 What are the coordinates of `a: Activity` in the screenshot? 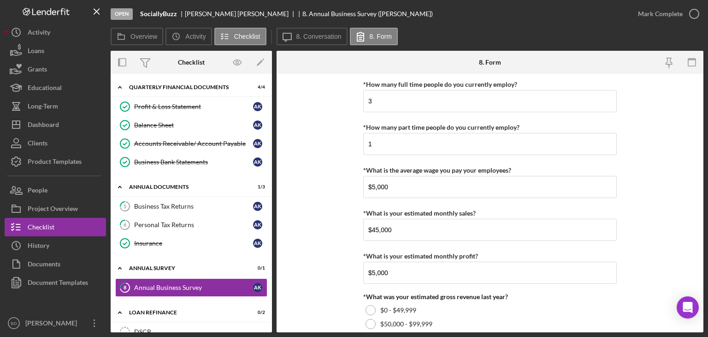 It's located at (55, 32).